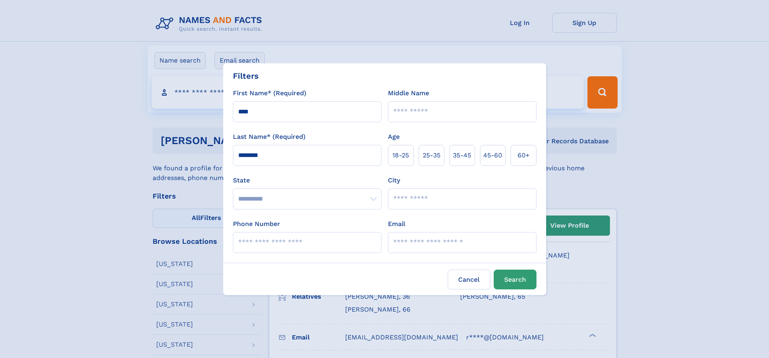 The width and height of the screenshot is (769, 358). What do you see at coordinates (523, 155) in the screenshot?
I see `span: 60+` at bounding box center [523, 155].